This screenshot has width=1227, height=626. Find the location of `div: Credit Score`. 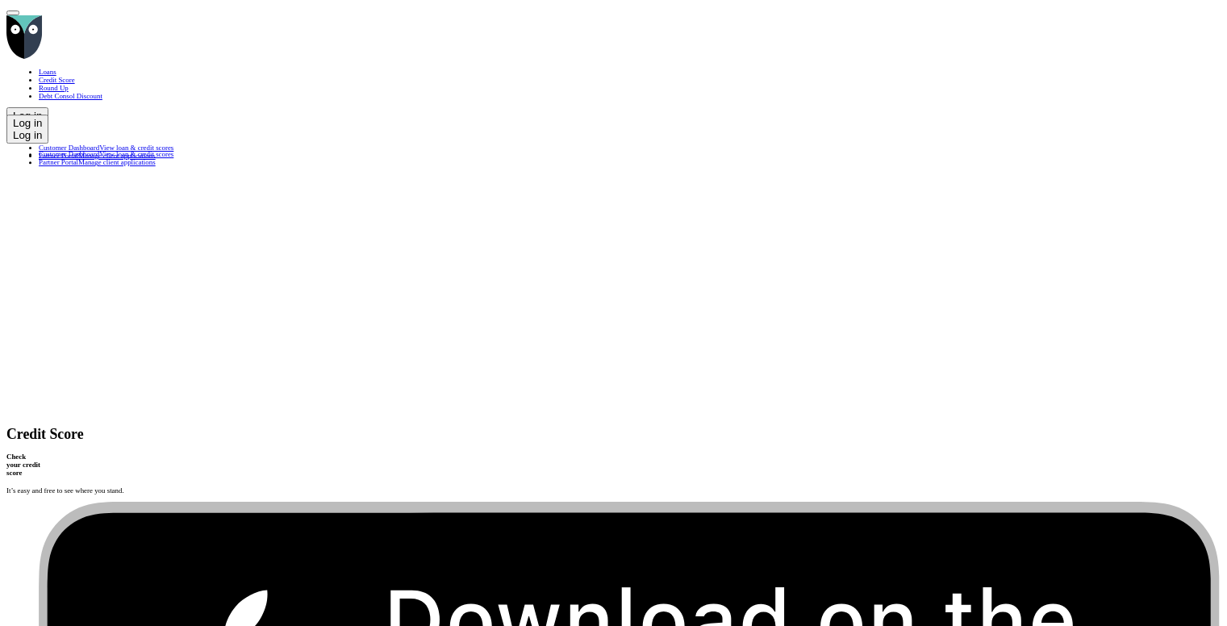

div: Credit Score is located at coordinates (629, 80).